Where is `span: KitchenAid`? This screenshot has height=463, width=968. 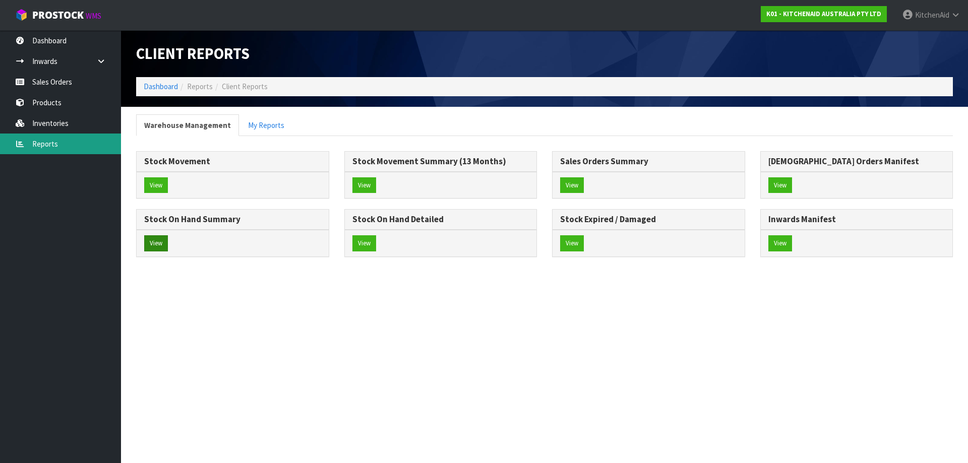
span: KitchenAid is located at coordinates (933, 15).